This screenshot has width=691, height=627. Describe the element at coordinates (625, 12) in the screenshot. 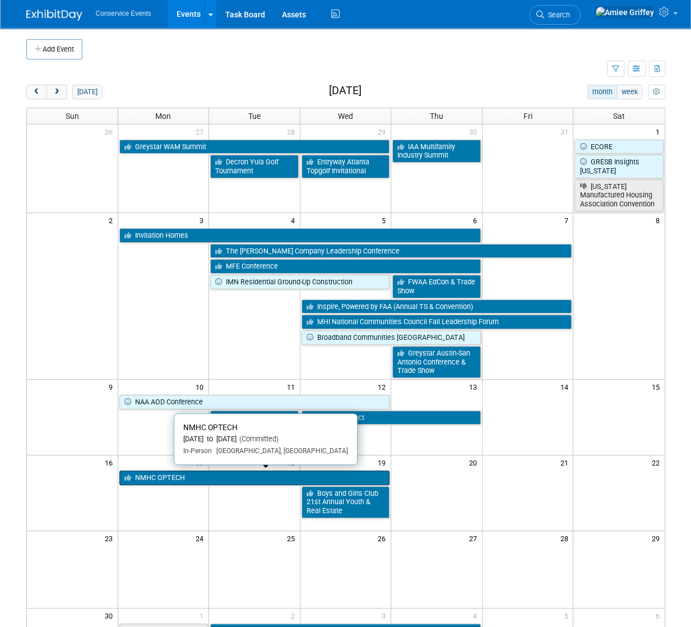

I see `img: Amiee Griffey` at that location.